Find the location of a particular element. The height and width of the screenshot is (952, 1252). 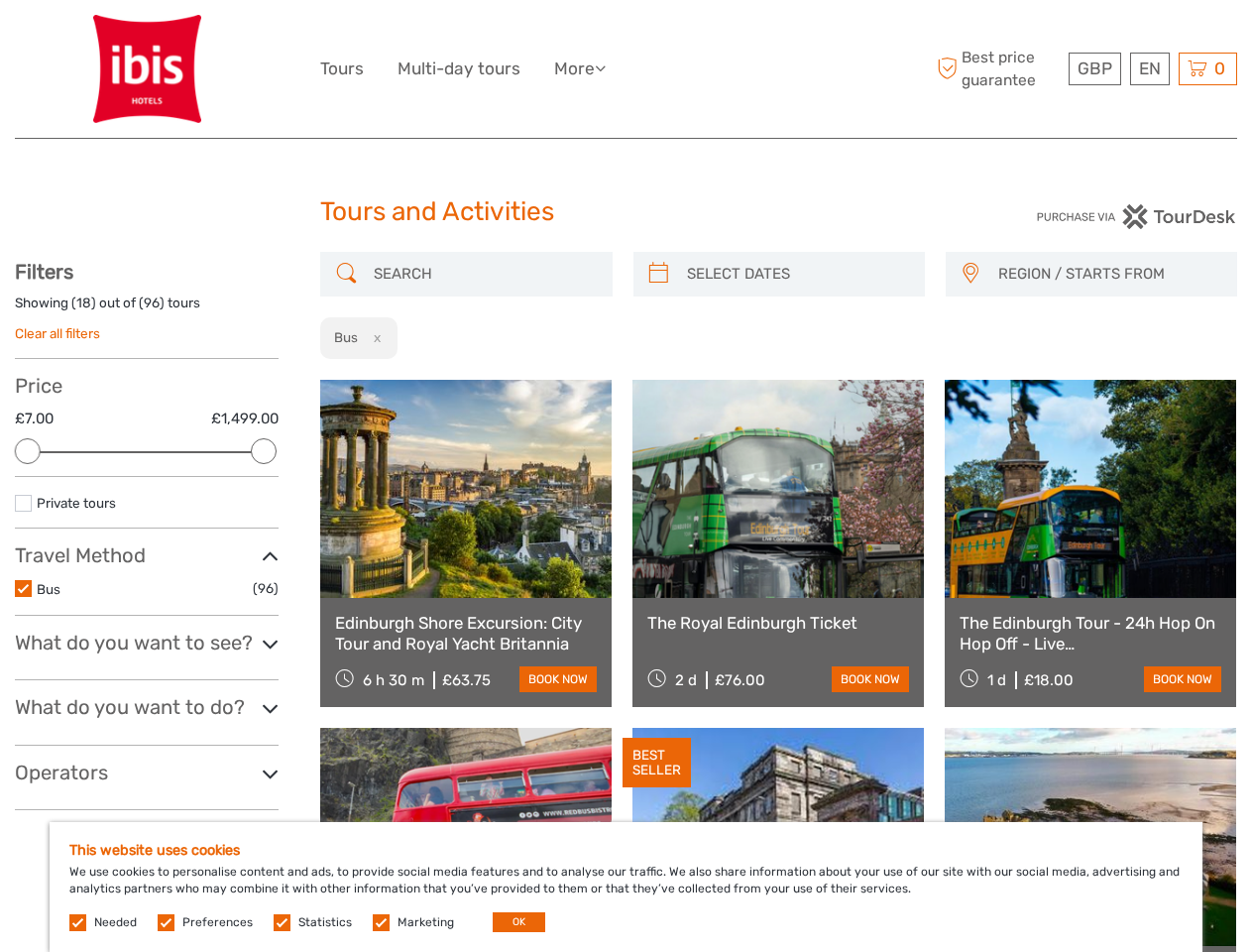

h3: What do you want to see? is located at coordinates (147, 643).